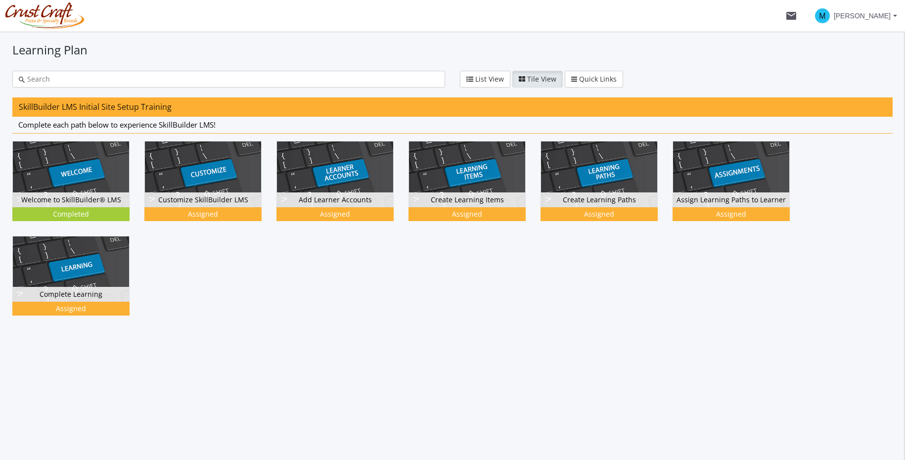 The width and height of the screenshot is (905, 460). Describe the element at coordinates (490, 79) in the screenshot. I see `span: List View` at that location.